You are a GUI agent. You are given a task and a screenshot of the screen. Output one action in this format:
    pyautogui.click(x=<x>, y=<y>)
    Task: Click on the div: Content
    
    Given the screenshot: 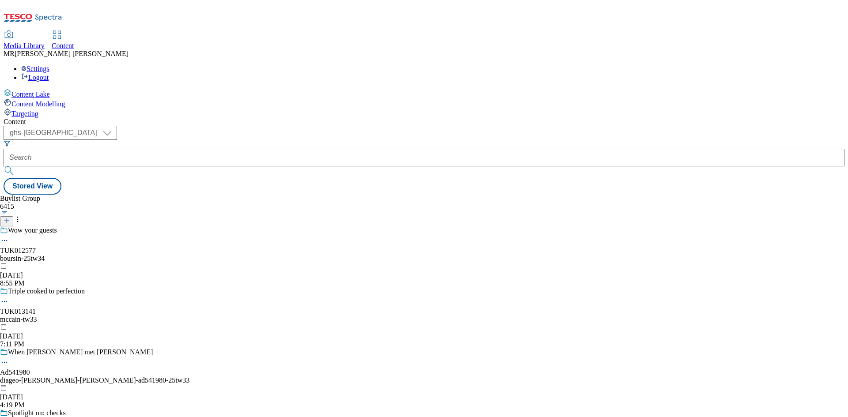 What is the action you would take?
    pyautogui.click(x=424, y=122)
    